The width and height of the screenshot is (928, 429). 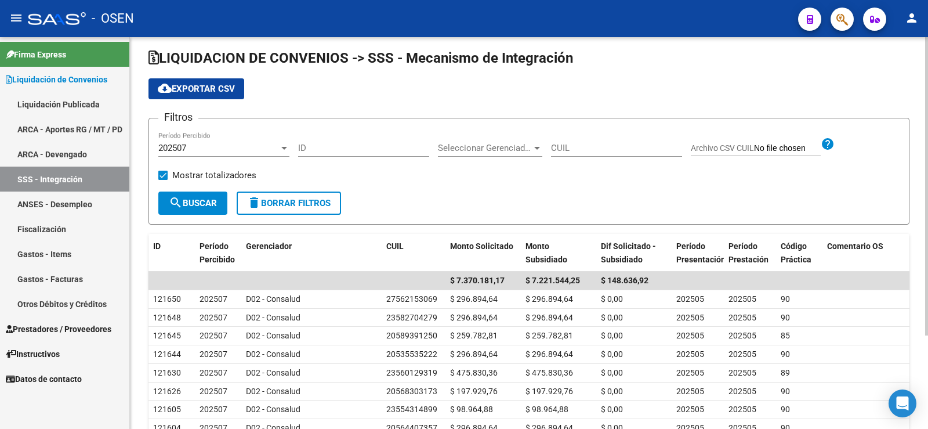 What do you see at coordinates (59, 329) in the screenshot?
I see `span: Prestadores / Proveedores` at bounding box center [59, 329].